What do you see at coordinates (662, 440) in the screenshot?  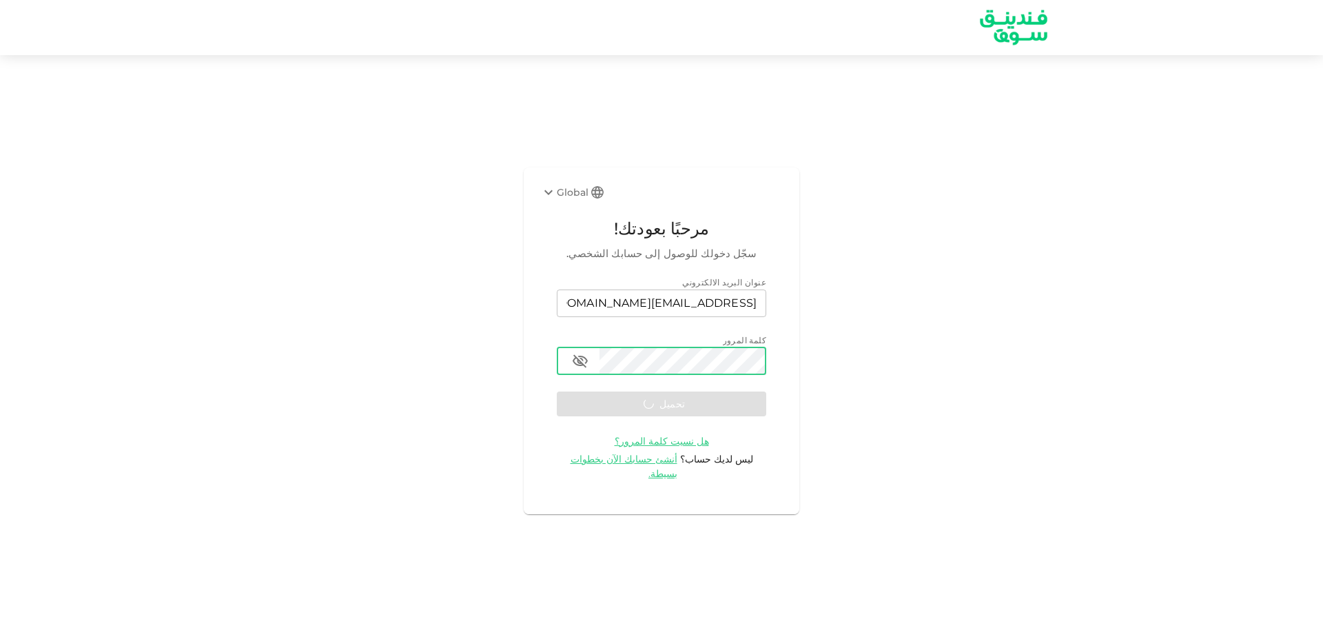 I see `a: هل نسيت كلمة المرور؟` at bounding box center [662, 440].